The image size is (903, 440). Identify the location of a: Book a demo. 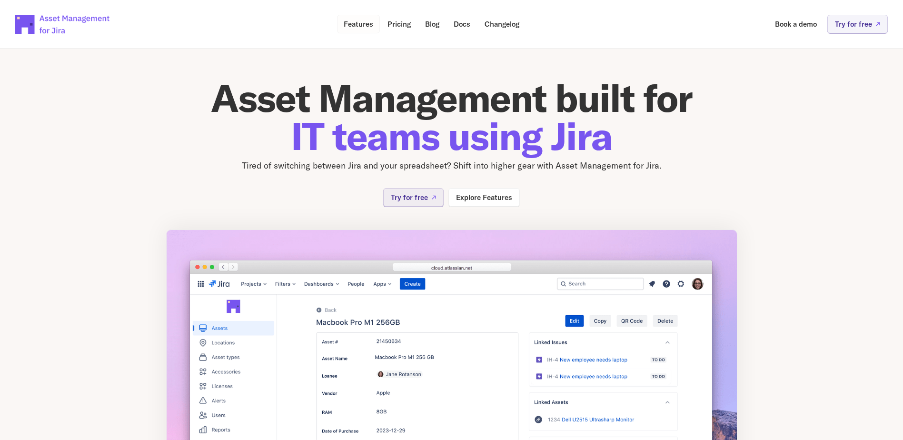
(796, 24).